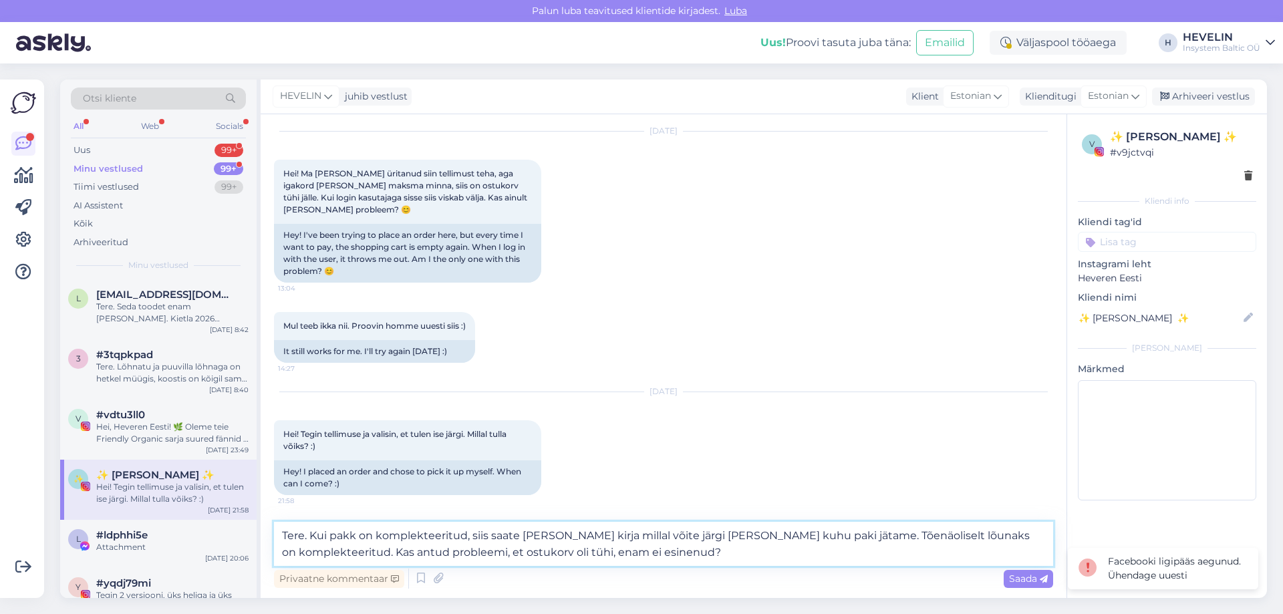 The image size is (1283, 614). What do you see at coordinates (396, 440) in the screenshot?
I see `span: Hei! Tegin tellimuse ja valisin, et tulen ise järgi. Millal tulla võiks? :)` at bounding box center [396, 440].